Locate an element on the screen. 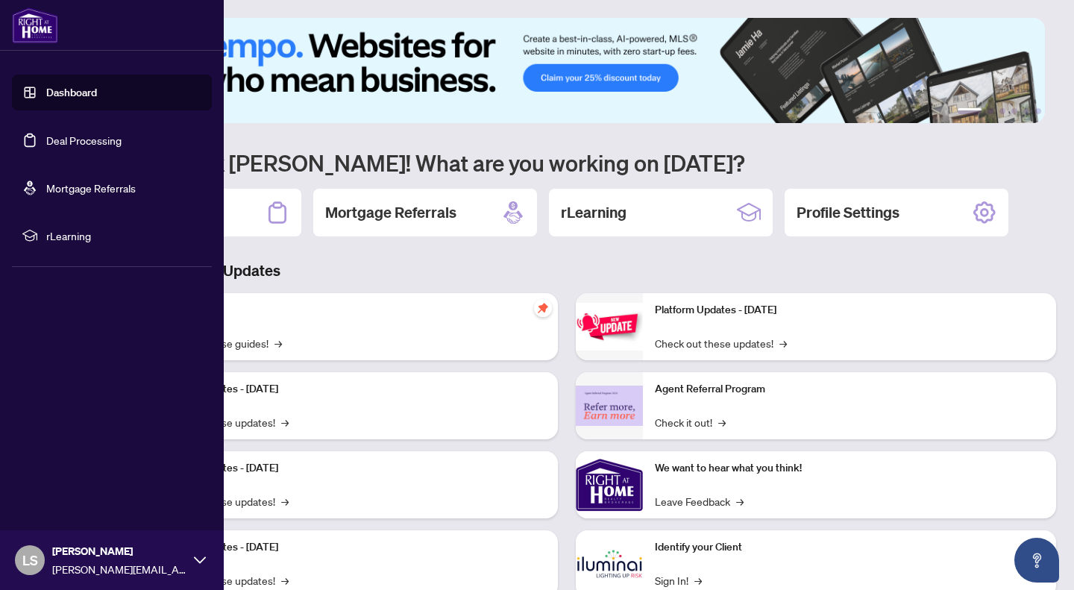  button: Open asap is located at coordinates (1037, 560).